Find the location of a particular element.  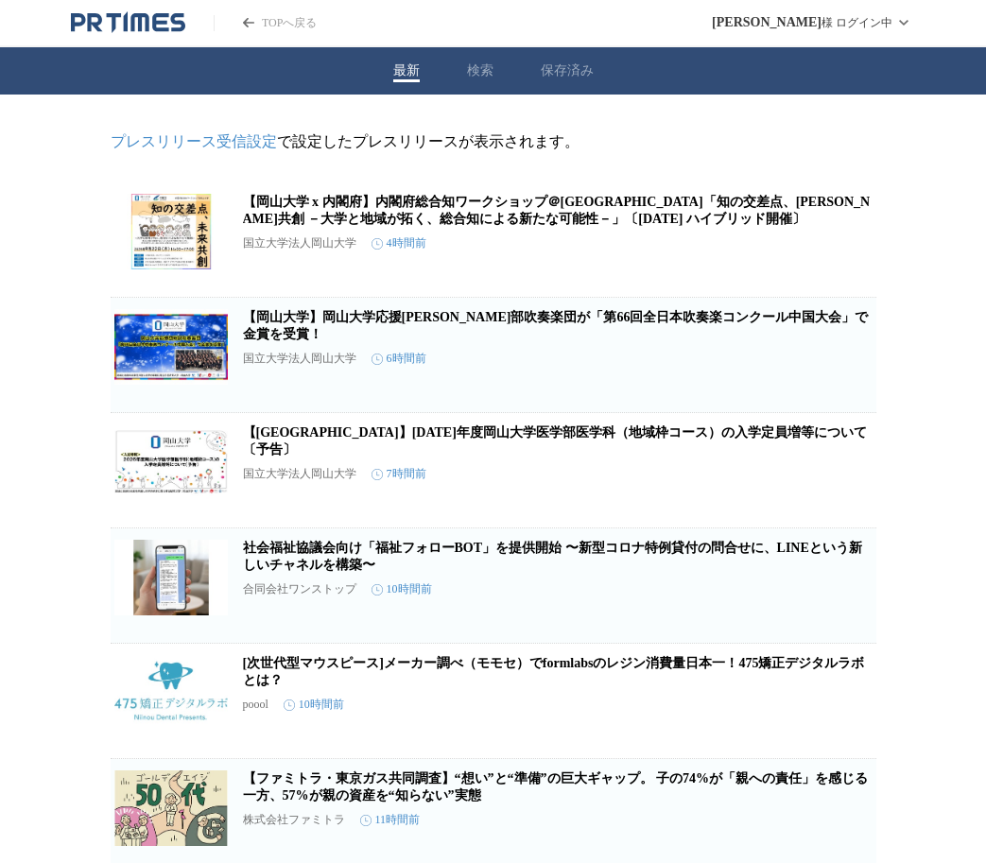

p: 合同会社ワンストップ is located at coordinates (300, 589).